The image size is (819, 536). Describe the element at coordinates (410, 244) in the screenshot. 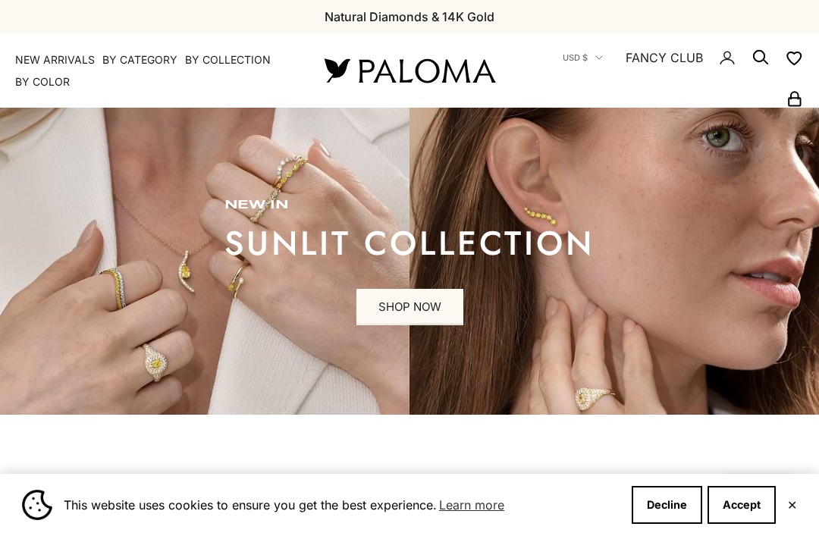

I see `p: sunlit collection` at that location.